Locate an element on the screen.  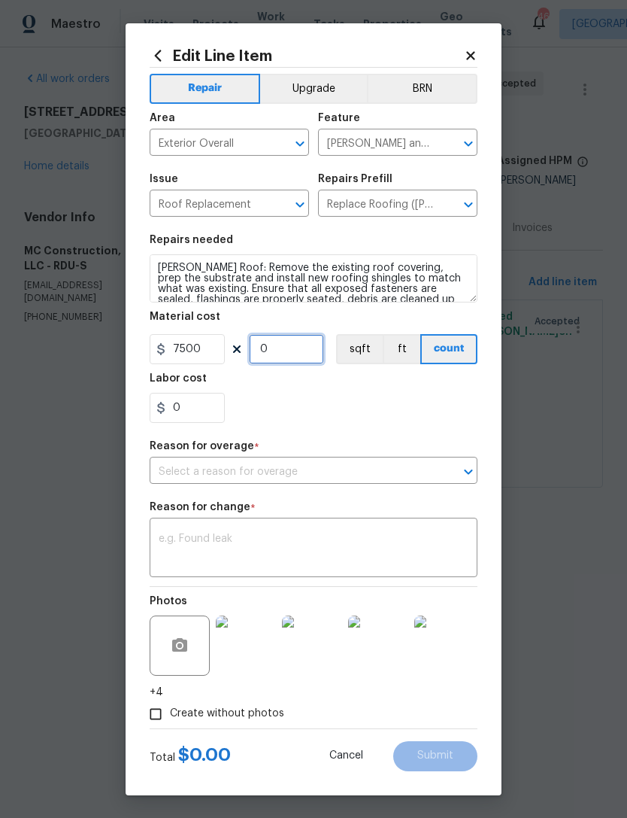
input: Select a reason for overage is located at coordinates (293, 472).